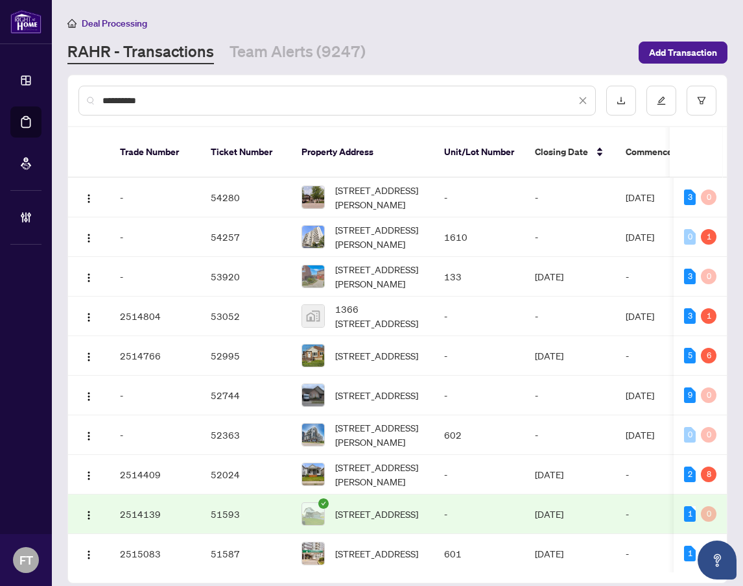  What do you see at coordinates (690, 395) in the screenshot?
I see `div: 9` at bounding box center [690, 395].